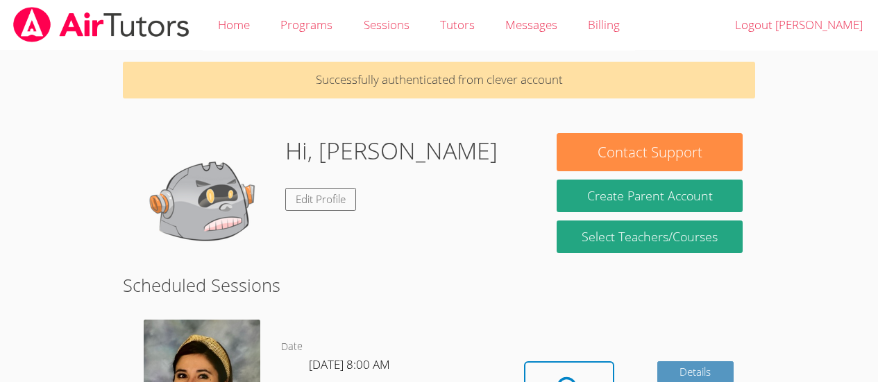 This screenshot has height=382, width=878. I want to click on button: Create Parent Account, so click(649, 196).